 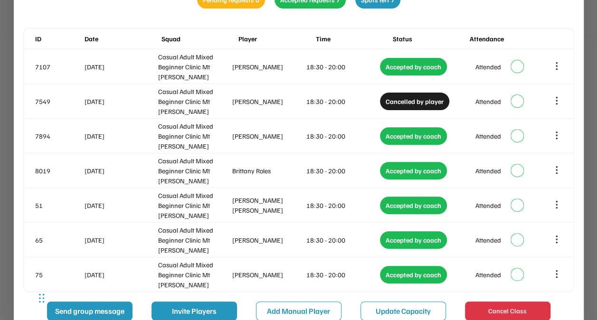 I want to click on div: Attendance, so click(x=508, y=38).